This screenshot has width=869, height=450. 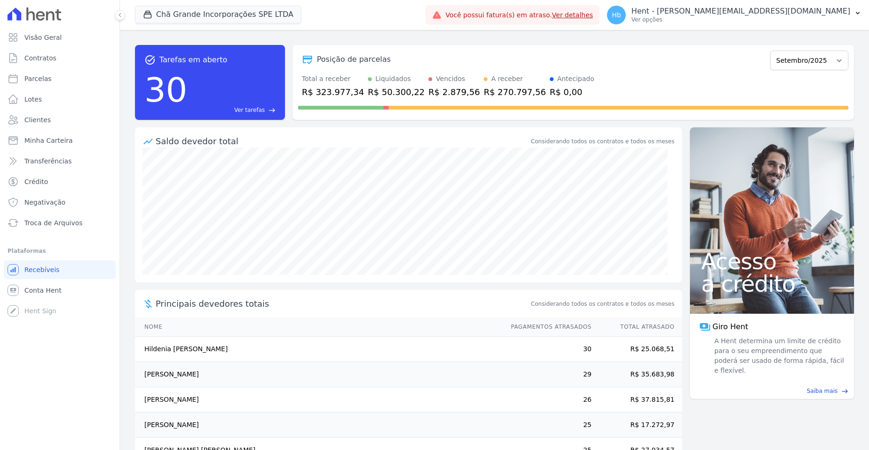 What do you see at coordinates (38, 79) in the screenshot?
I see `span: Parcelas` at bounding box center [38, 79].